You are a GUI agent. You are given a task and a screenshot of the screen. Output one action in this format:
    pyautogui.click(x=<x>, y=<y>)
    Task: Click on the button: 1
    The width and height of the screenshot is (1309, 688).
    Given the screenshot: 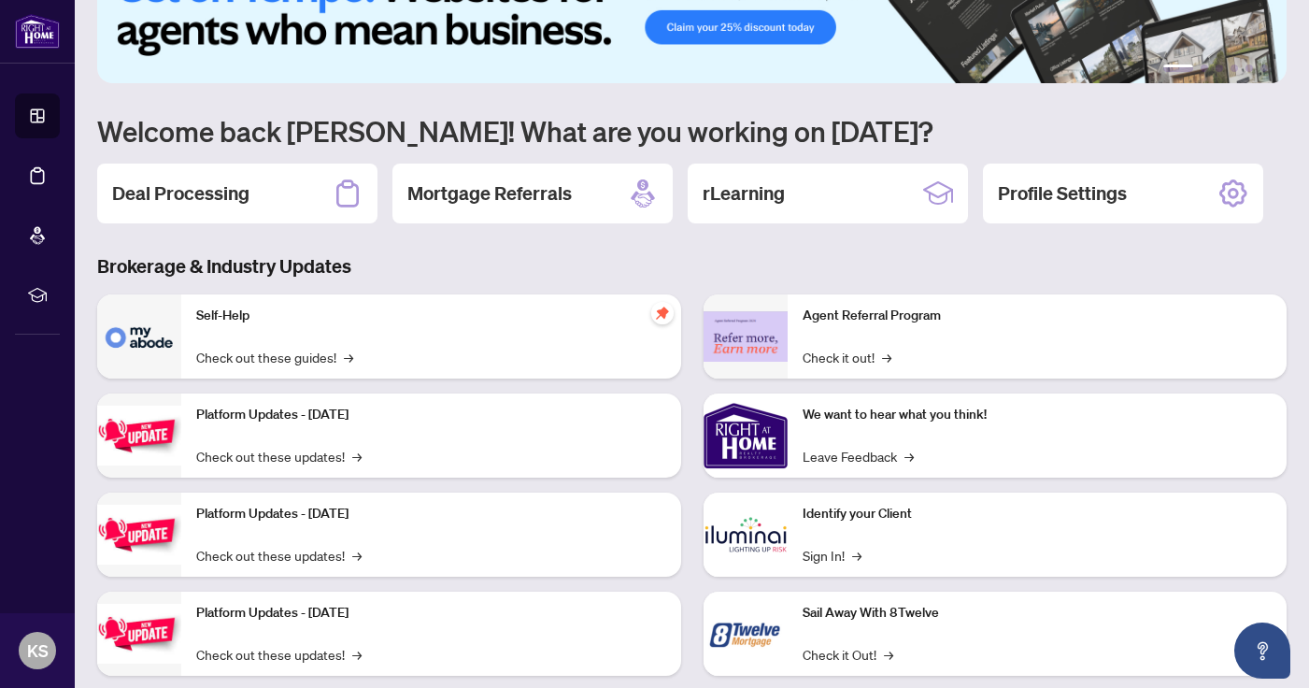 What is the action you would take?
    pyautogui.click(x=1178, y=68)
    